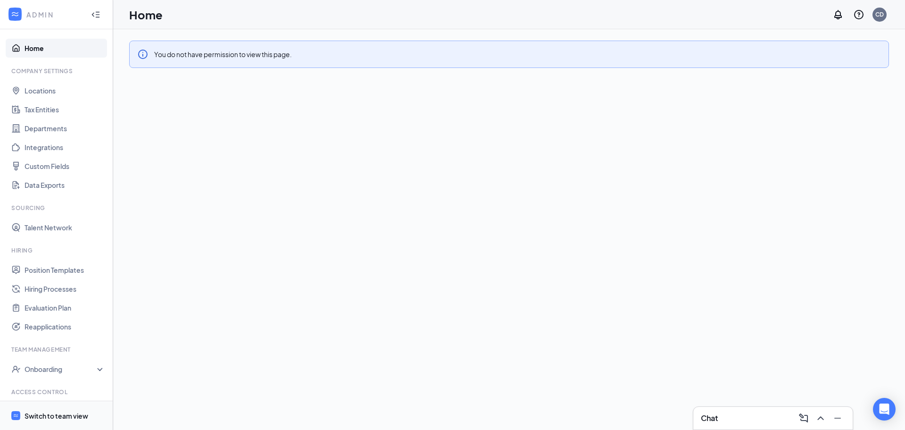 Image resolution: width=905 pixels, height=430 pixels. Describe the element at coordinates (57, 250) in the screenshot. I see `div: Hiring` at that location.